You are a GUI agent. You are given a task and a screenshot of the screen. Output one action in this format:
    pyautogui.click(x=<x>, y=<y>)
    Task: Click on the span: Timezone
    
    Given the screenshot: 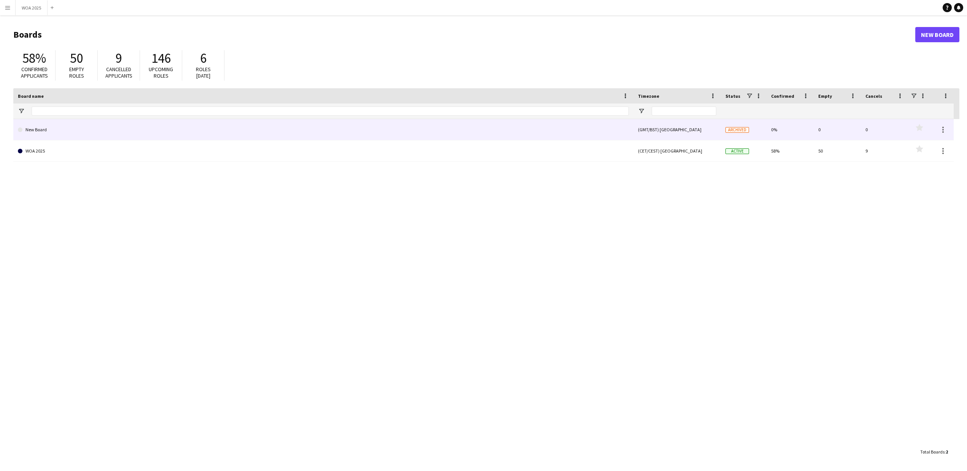 What is the action you would take?
    pyautogui.click(x=648, y=96)
    